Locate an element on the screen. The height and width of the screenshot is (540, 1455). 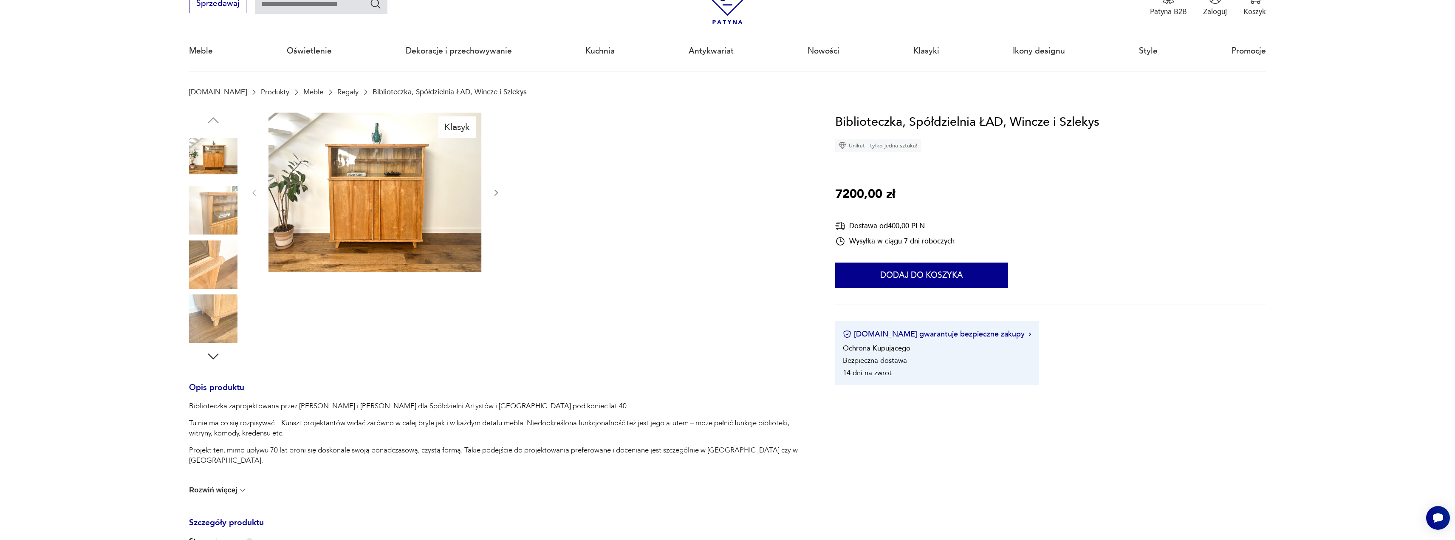
div: Dostawa od 400,00 PLN is located at coordinates (895, 226).